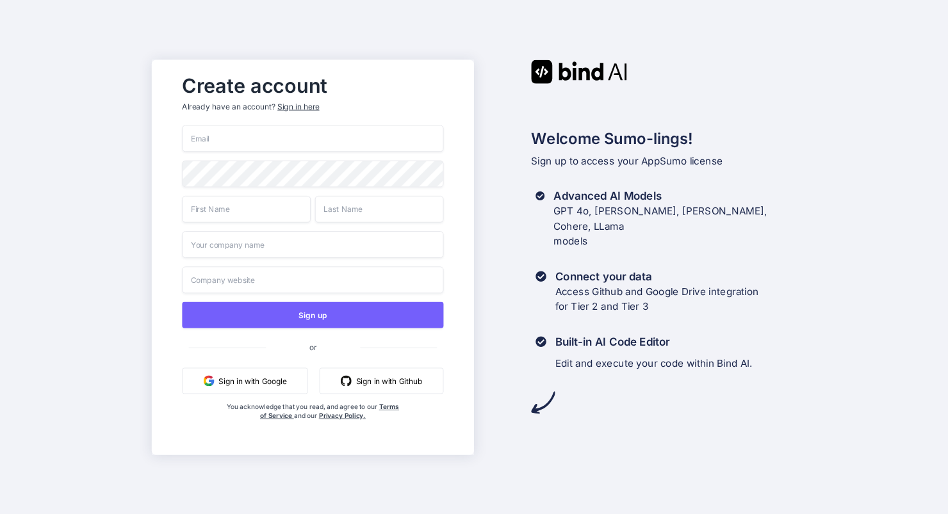  What do you see at coordinates (543, 402) in the screenshot?
I see `img: arrow` at bounding box center [543, 402].